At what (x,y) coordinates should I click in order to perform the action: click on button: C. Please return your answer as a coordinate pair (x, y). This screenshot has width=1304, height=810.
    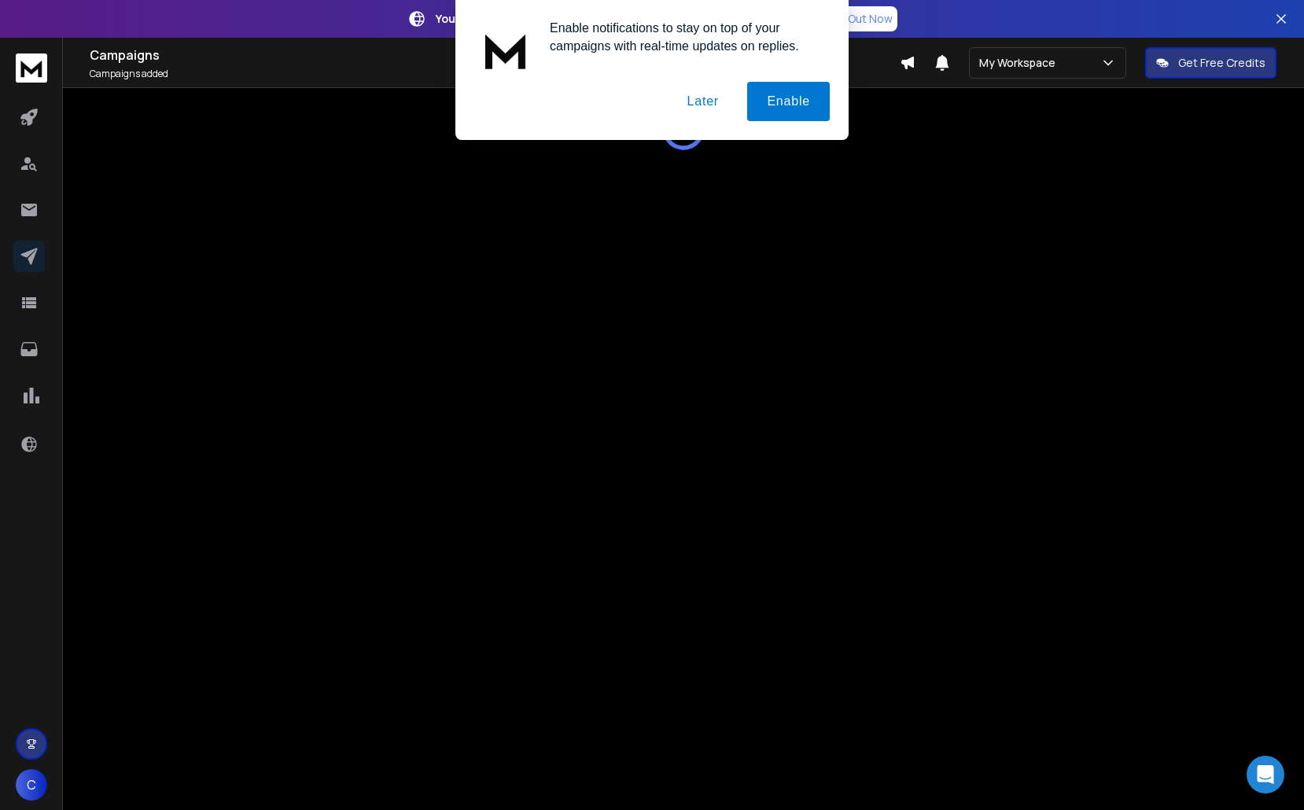
    Looking at the image, I should click on (31, 785).